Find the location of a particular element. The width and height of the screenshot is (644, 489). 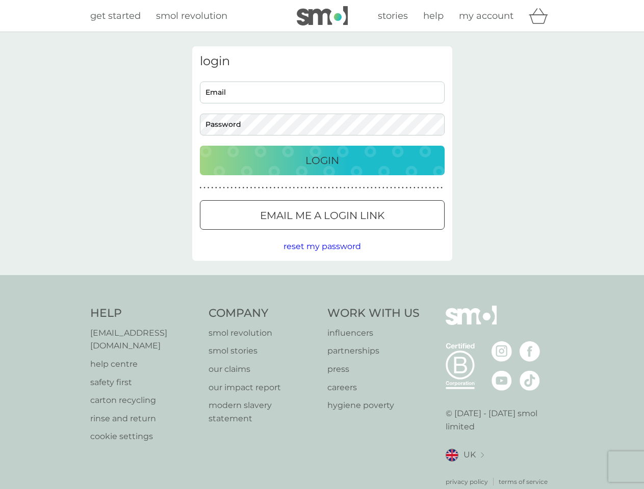

a: hygiene poverty is located at coordinates (373, 406).